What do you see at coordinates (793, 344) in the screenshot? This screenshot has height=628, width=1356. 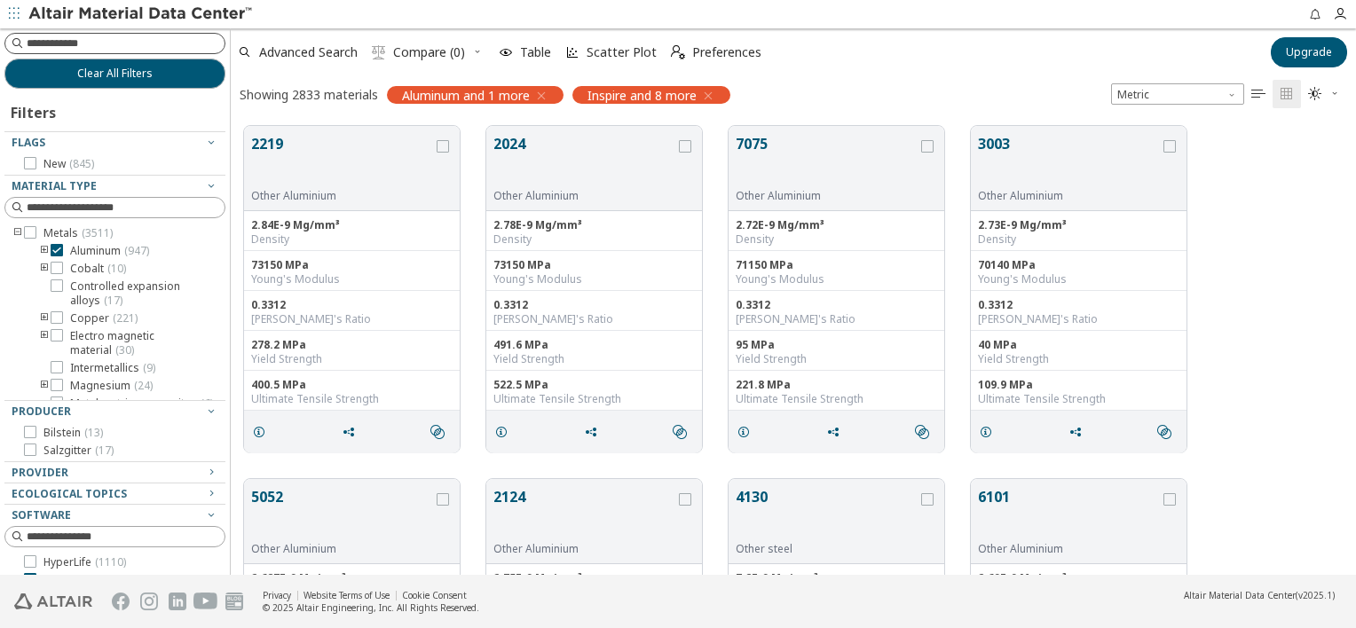 I see `div: grid` at bounding box center [793, 344].